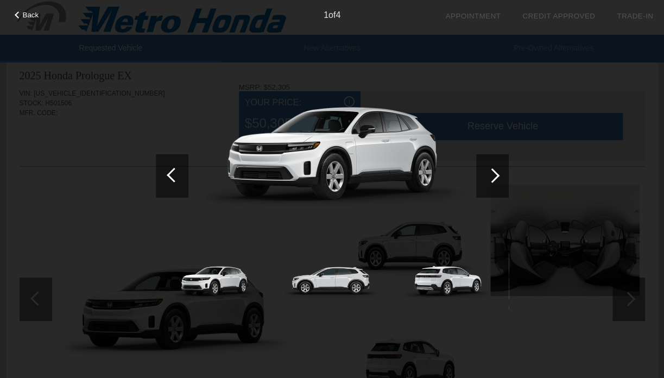 The image size is (664, 378). What do you see at coordinates (559, 16) in the screenshot?
I see `a: Credit Approved` at bounding box center [559, 16].